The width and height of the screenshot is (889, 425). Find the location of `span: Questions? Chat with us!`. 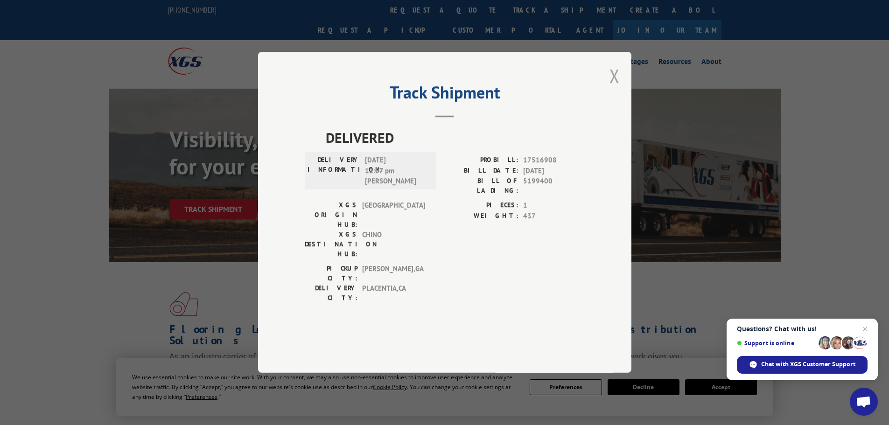

span: Questions? Chat with us! is located at coordinates (802, 329).